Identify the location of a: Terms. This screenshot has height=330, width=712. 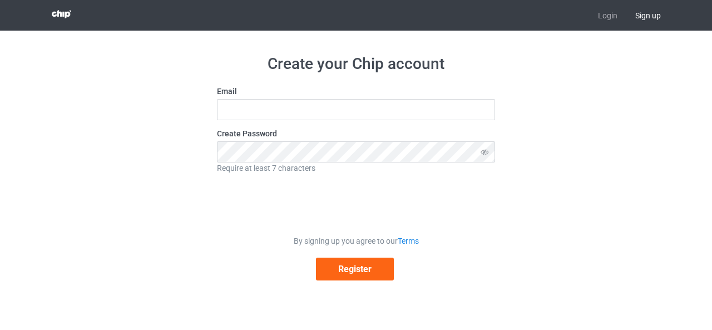
(408, 241).